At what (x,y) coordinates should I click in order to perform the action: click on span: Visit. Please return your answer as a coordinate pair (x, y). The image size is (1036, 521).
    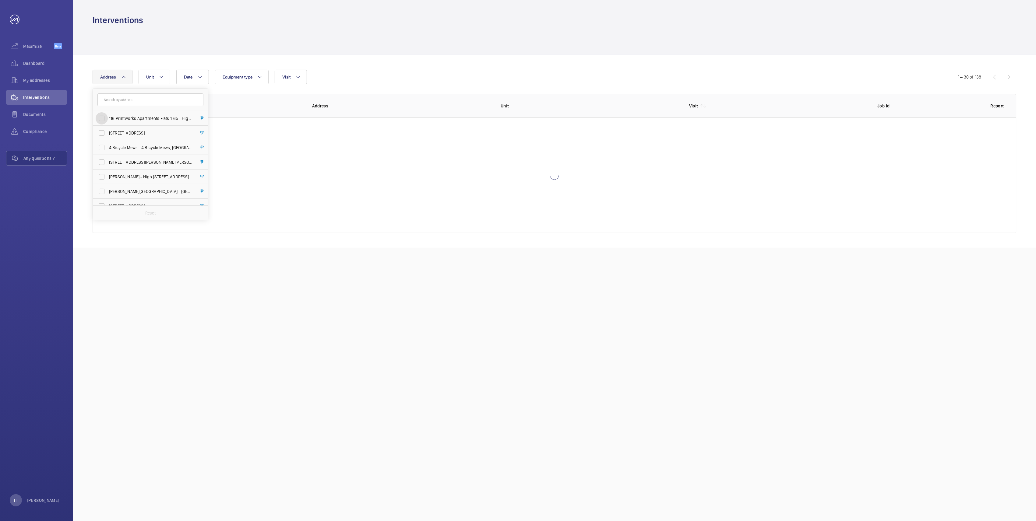
    Looking at the image, I should click on (286, 77).